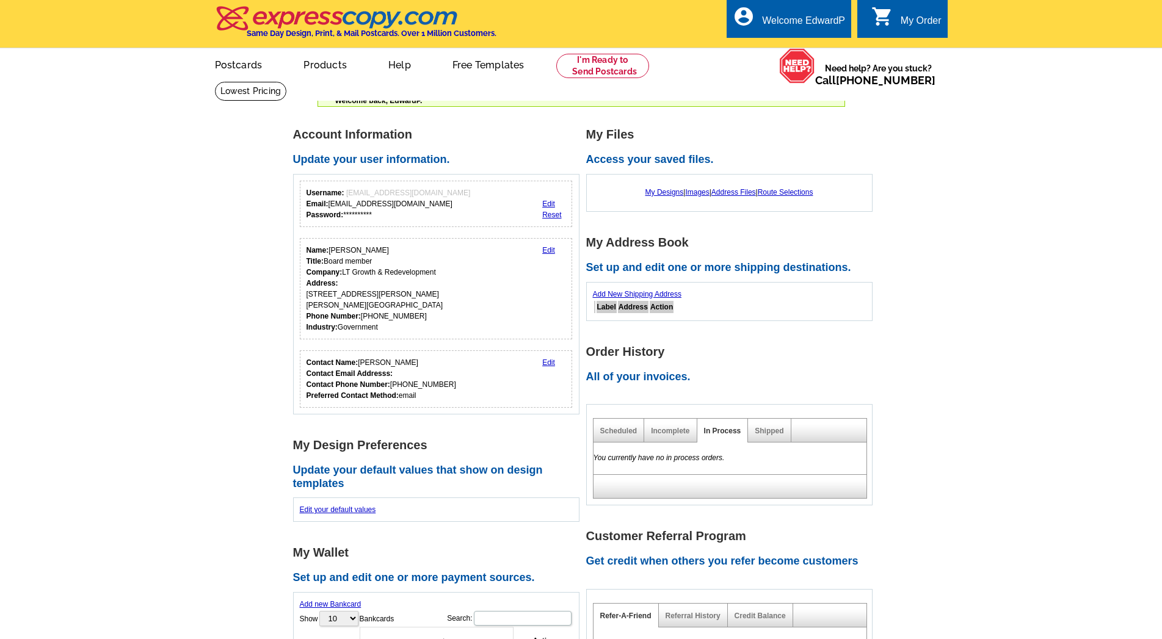  What do you see at coordinates (315, 261) in the screenshot?
I see `strong: Title:` at bounding box center [315, 261].